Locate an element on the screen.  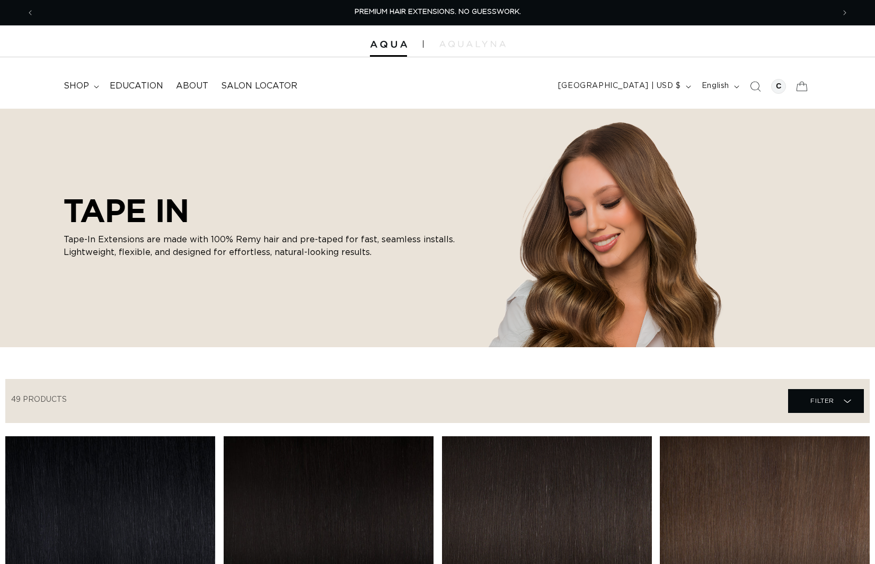
summary: shop is located at coordinates (80, 86).